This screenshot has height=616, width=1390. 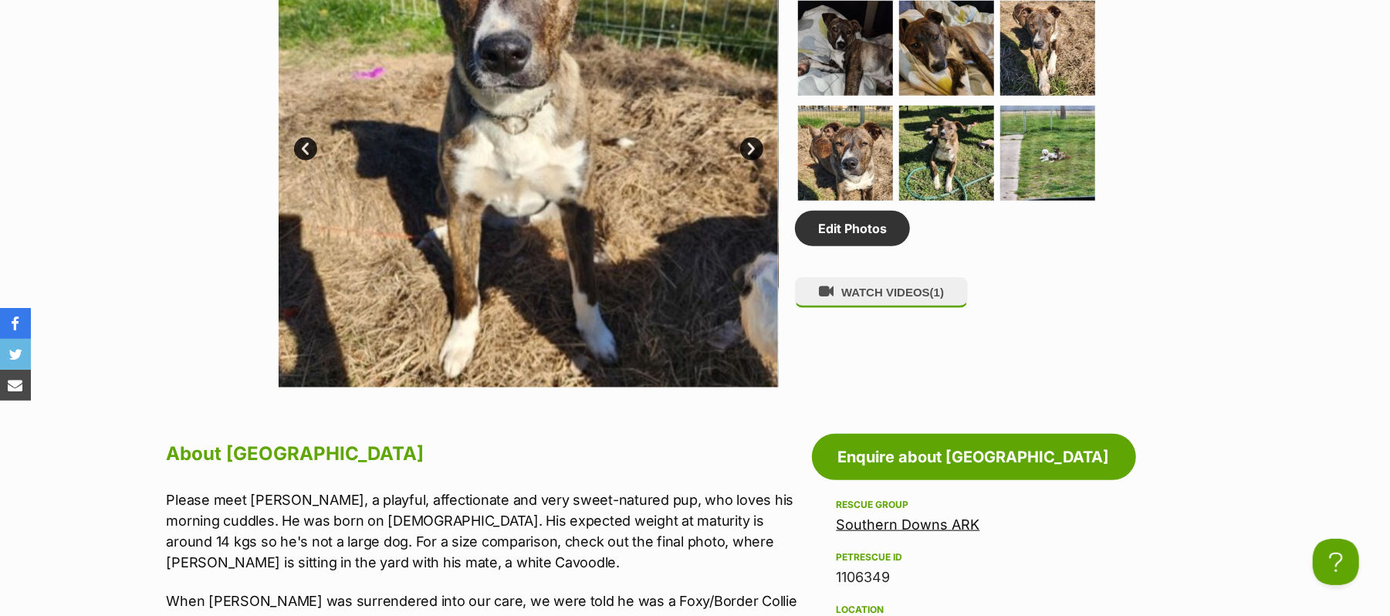 I want to click on a: Edit Photos, so click(x=852, y=228).